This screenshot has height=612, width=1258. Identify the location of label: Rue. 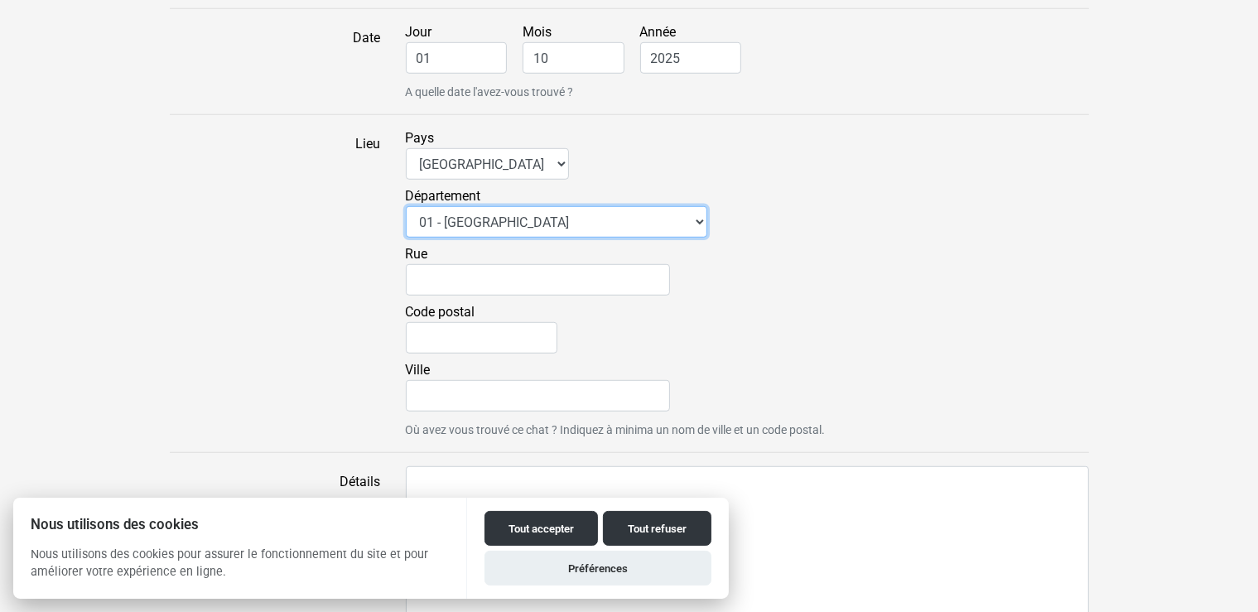
(537, 270).